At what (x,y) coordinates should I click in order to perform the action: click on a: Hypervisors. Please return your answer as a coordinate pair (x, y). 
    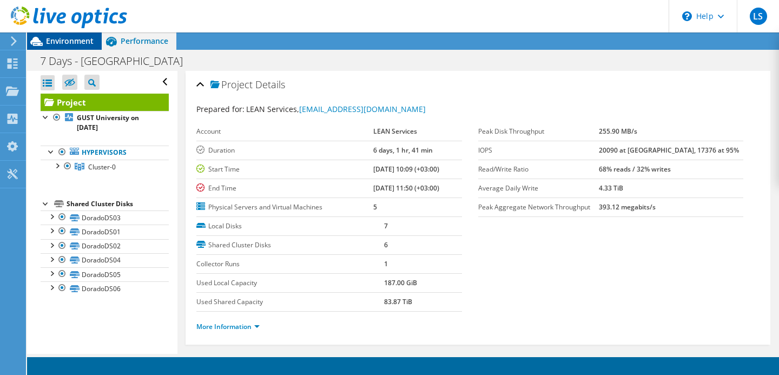
    Looking at the image, I should click on (104, 153).